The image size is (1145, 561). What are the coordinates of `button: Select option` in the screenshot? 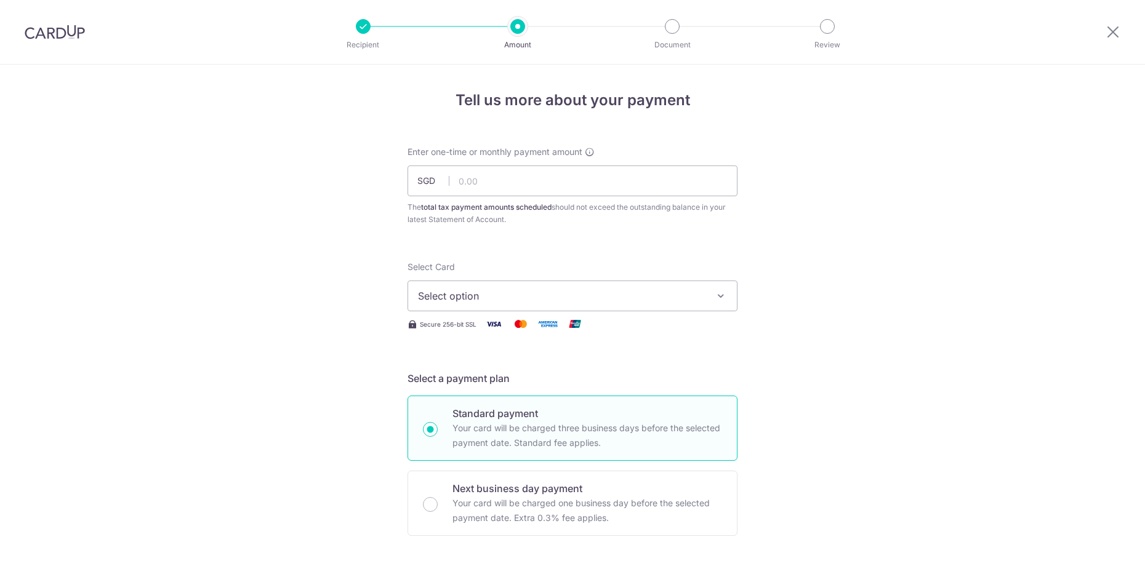 It's located at (573, 296).